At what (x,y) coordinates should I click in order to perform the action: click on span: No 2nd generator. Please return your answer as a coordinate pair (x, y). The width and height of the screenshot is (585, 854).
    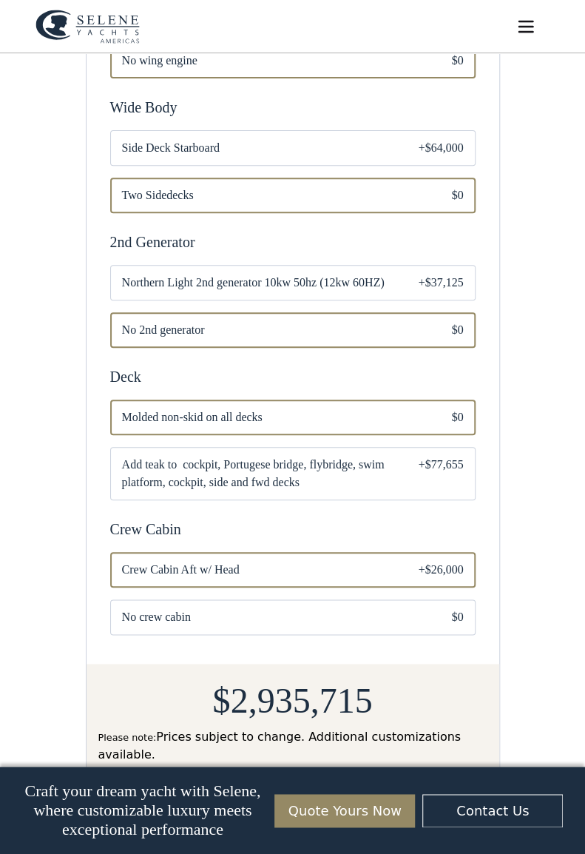
    Looking at the image, I should click on (275, 330).